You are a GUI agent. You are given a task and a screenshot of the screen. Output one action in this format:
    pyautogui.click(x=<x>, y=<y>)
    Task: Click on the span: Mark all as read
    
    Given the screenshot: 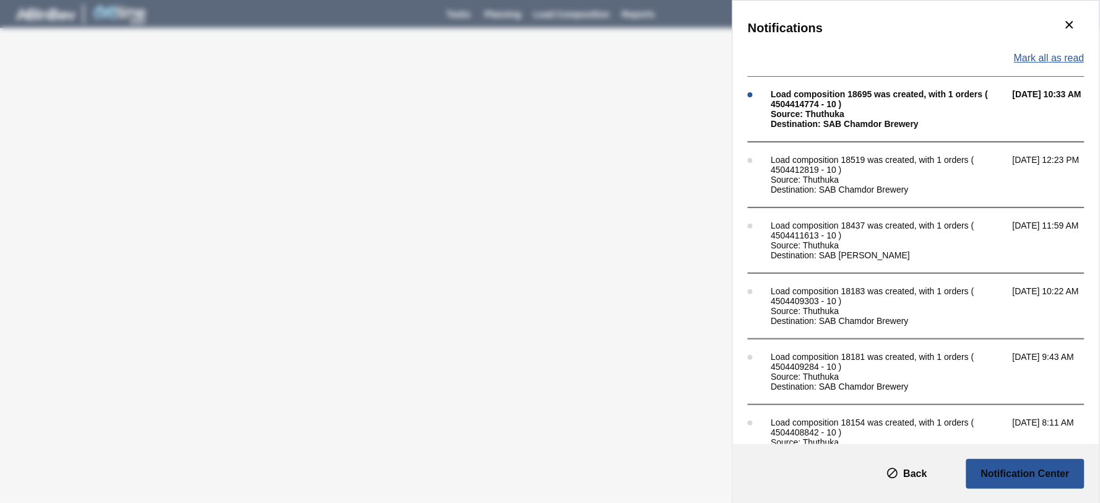 What is the action you would take?
    pyautogui.click(x=1049, y=58)
    